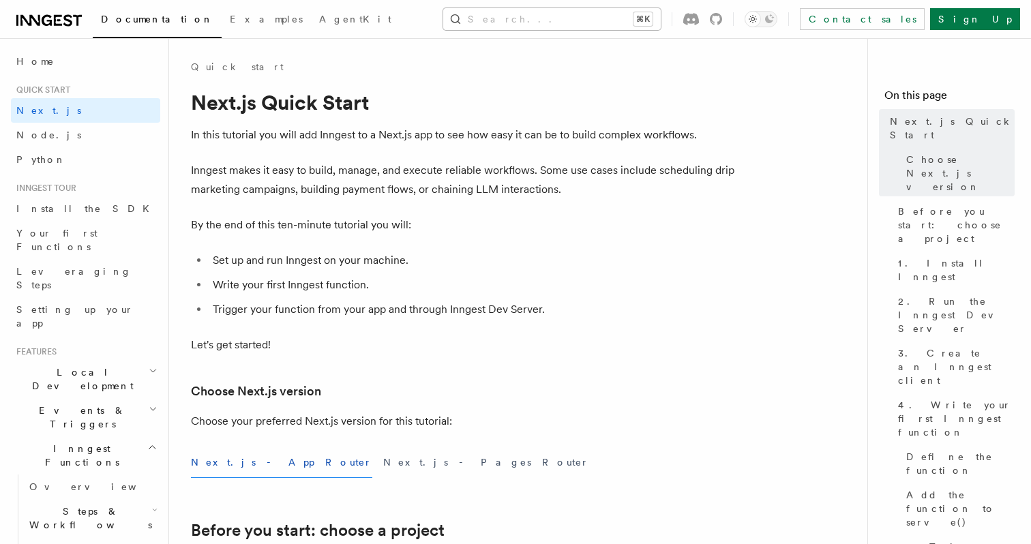 This screenshot has width=1031, height=544. What do you see at coordinates (85, 278) in the screenshot?
I see `a: Leveraging Steps` at bounding box center [85, 278].